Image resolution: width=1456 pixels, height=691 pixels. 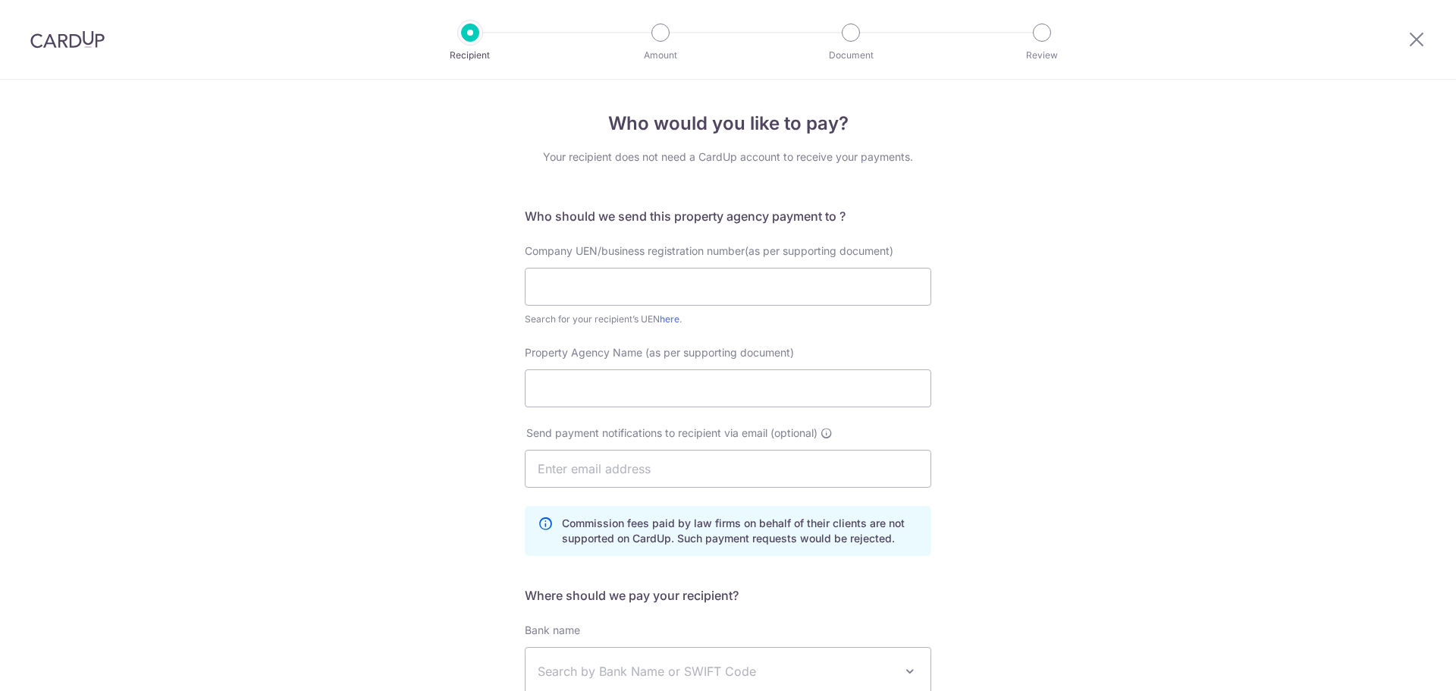 I want to click on img: CardUp, so click(x=67, y=39).